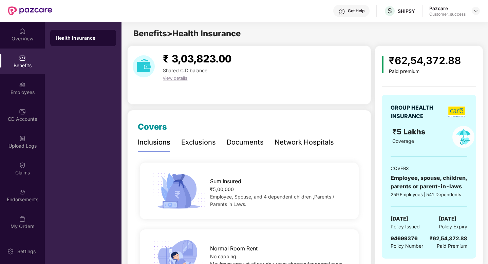 The image size is (488, 264). What do you see at coordinates (22, 85) in the screenshot?
I see `img: svg+xml;base64,PHN2ZyBpZD0iRW1wbG95ZWVzIiB4bWxucz0iaHR0cDovL3d3dy53My5vcmcvMjAwMC9zdmciIHdpZHRoPS...` at bounding box center [22, 85].